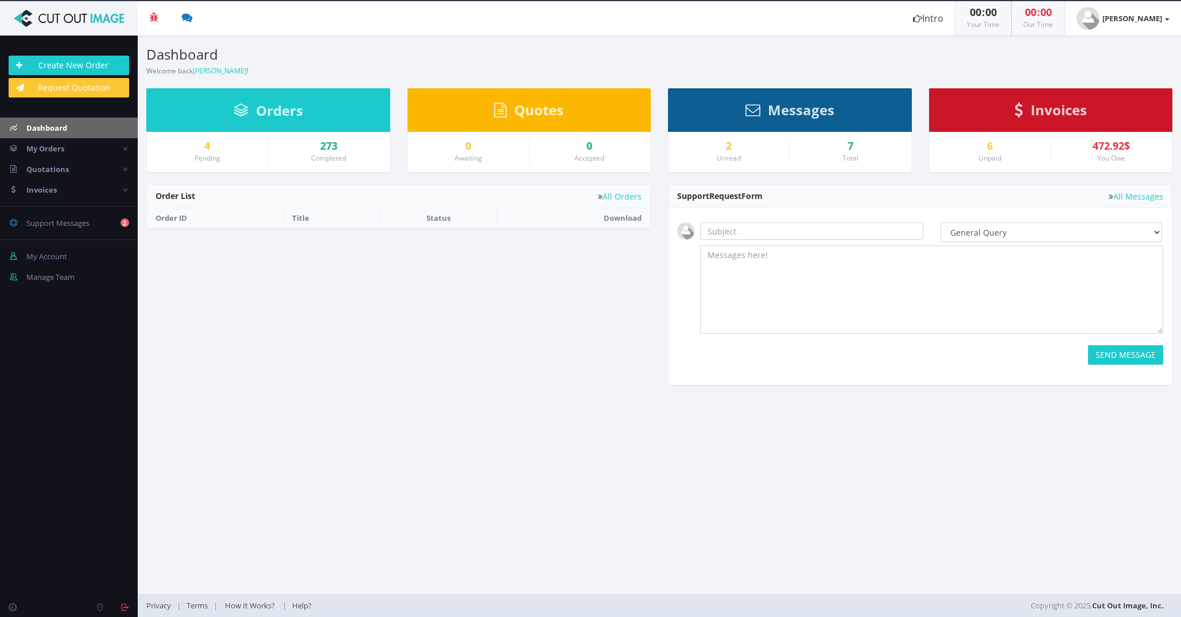 This screenshot has width=1181, height=617. Describe the element at coordinates (279, 110) in the screenshot. I see `span: Orders` at that location.